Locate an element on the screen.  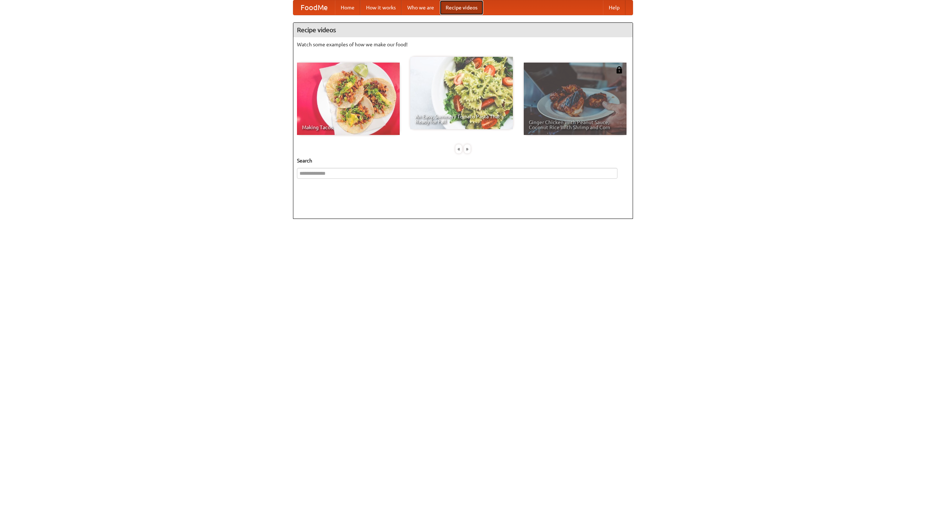
span: An Easy, Summery Tomato Pasta That's Ready for Fall is located at coordinates (462, 119).